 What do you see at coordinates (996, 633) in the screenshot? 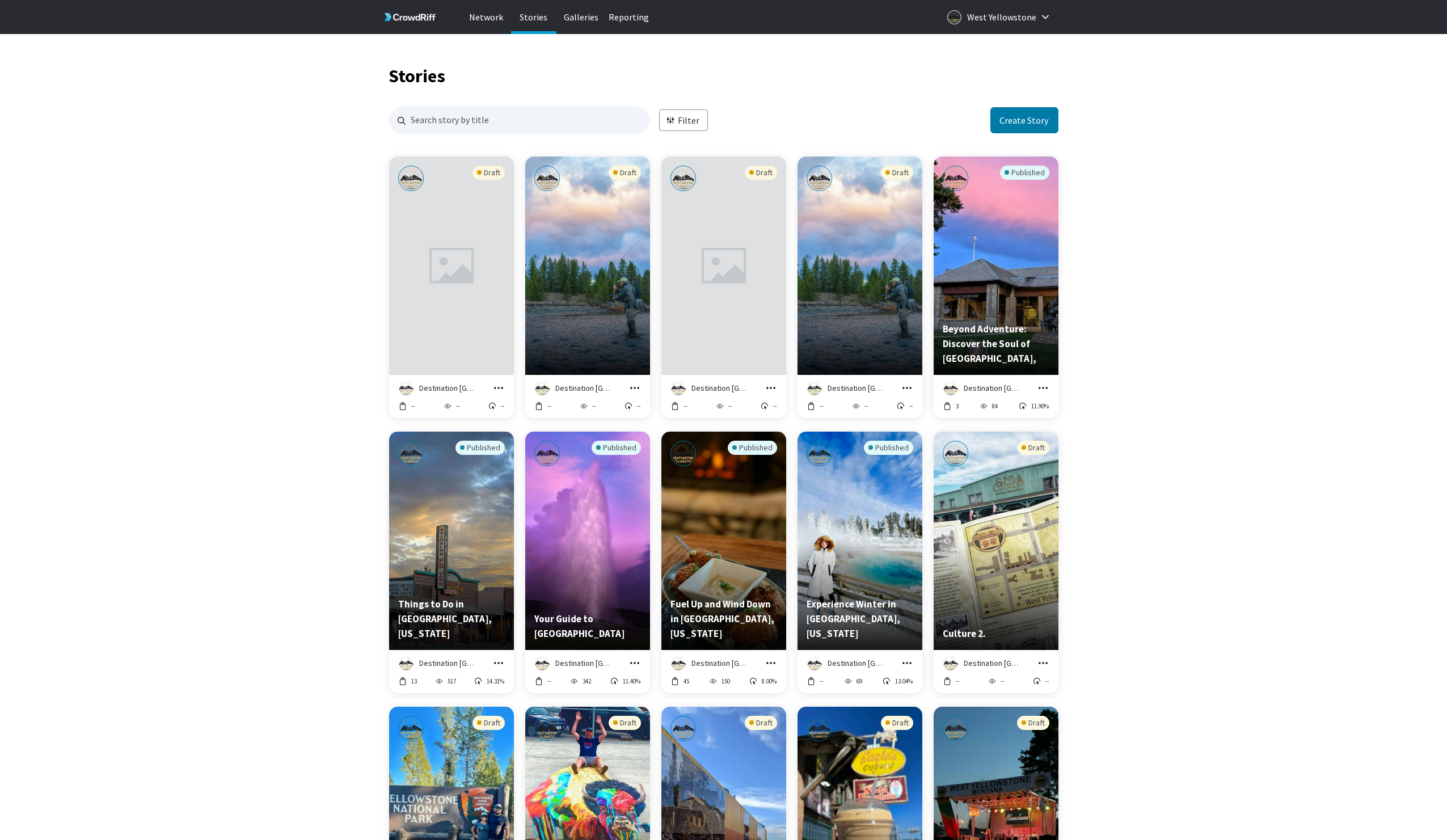
I see `p: Culture 2.` at bounding box center [996, 633].